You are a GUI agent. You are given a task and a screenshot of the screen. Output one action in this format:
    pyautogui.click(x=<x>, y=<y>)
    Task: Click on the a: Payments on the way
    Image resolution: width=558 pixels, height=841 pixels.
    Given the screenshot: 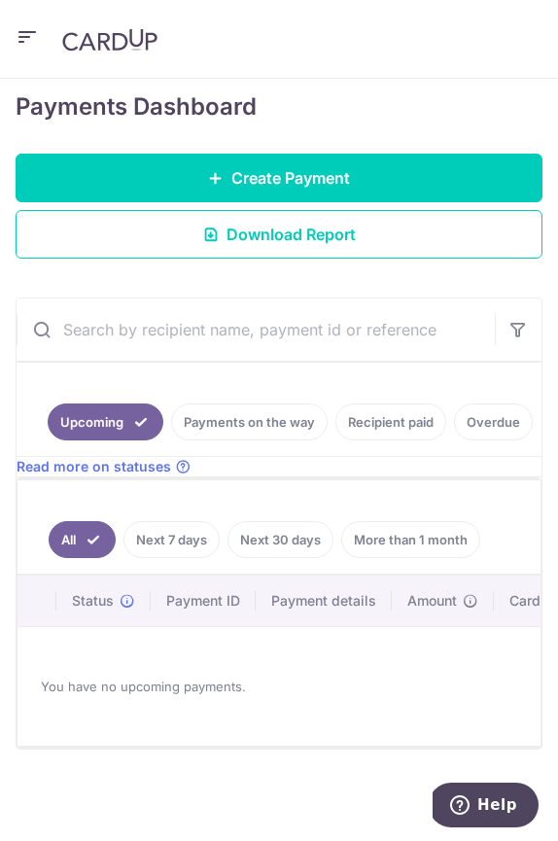 What is the action you would take?
    pyautogui.click(x=249, y=422)
    